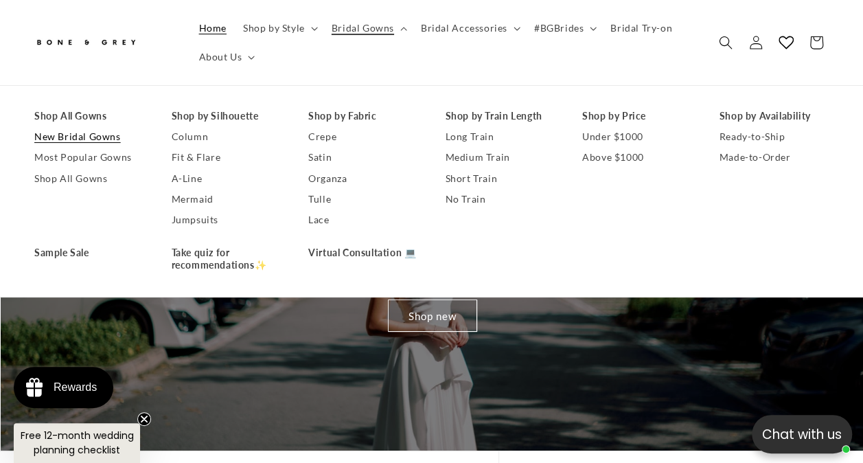  Describe the element at coordinates (363, 178) in the screenshot. I see `a: Organza` at that location.